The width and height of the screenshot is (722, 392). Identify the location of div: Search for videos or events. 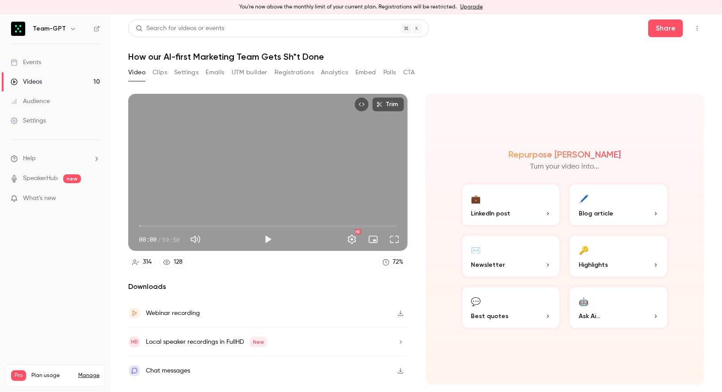
(180, 28).